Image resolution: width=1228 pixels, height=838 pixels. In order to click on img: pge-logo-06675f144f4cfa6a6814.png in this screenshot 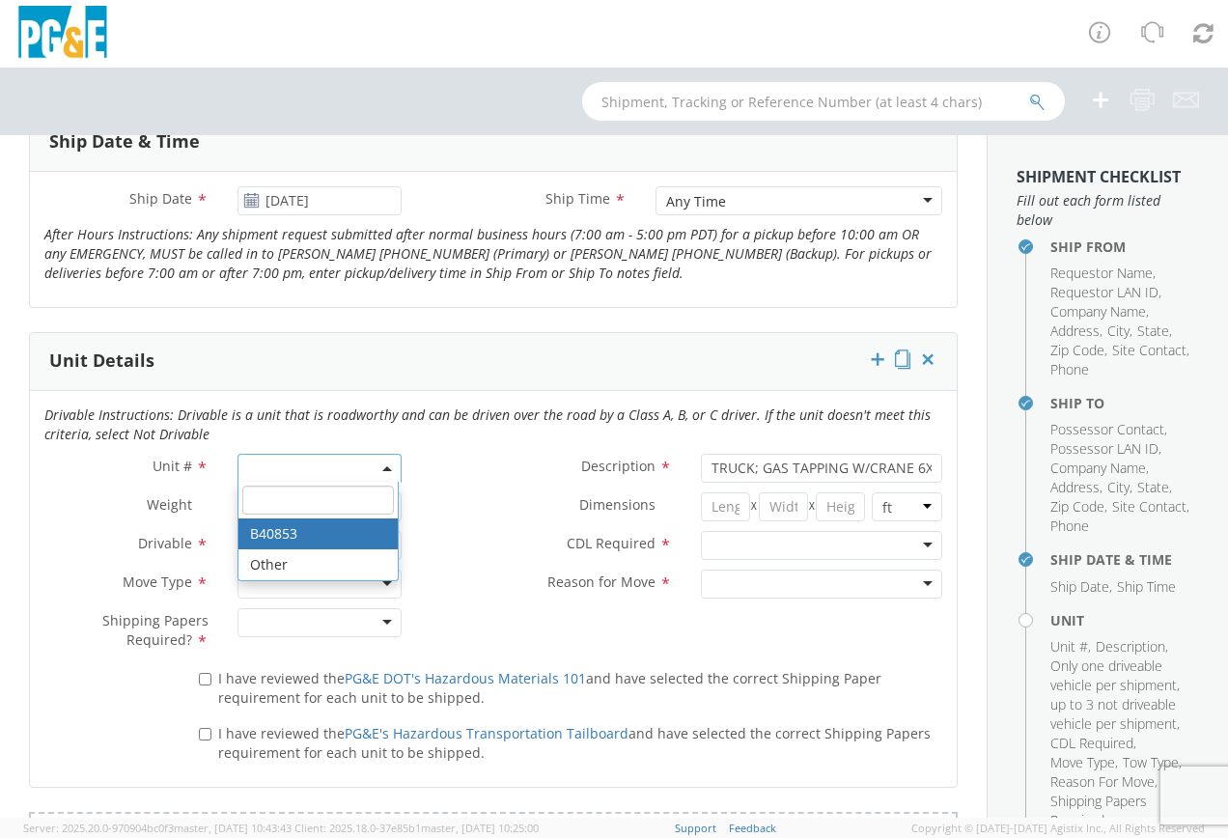, I will do `click(63, 34)`.